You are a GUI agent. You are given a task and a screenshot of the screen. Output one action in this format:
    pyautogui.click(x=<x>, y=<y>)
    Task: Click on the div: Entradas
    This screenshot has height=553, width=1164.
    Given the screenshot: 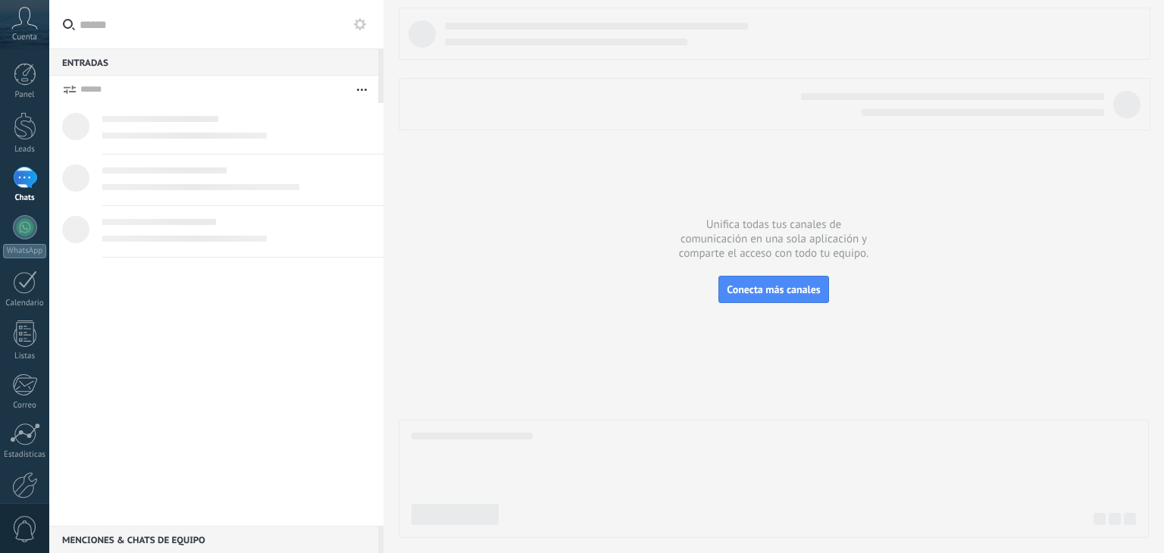 What is the action you would take?
    pyautogui.click(x=214, y=62)
    